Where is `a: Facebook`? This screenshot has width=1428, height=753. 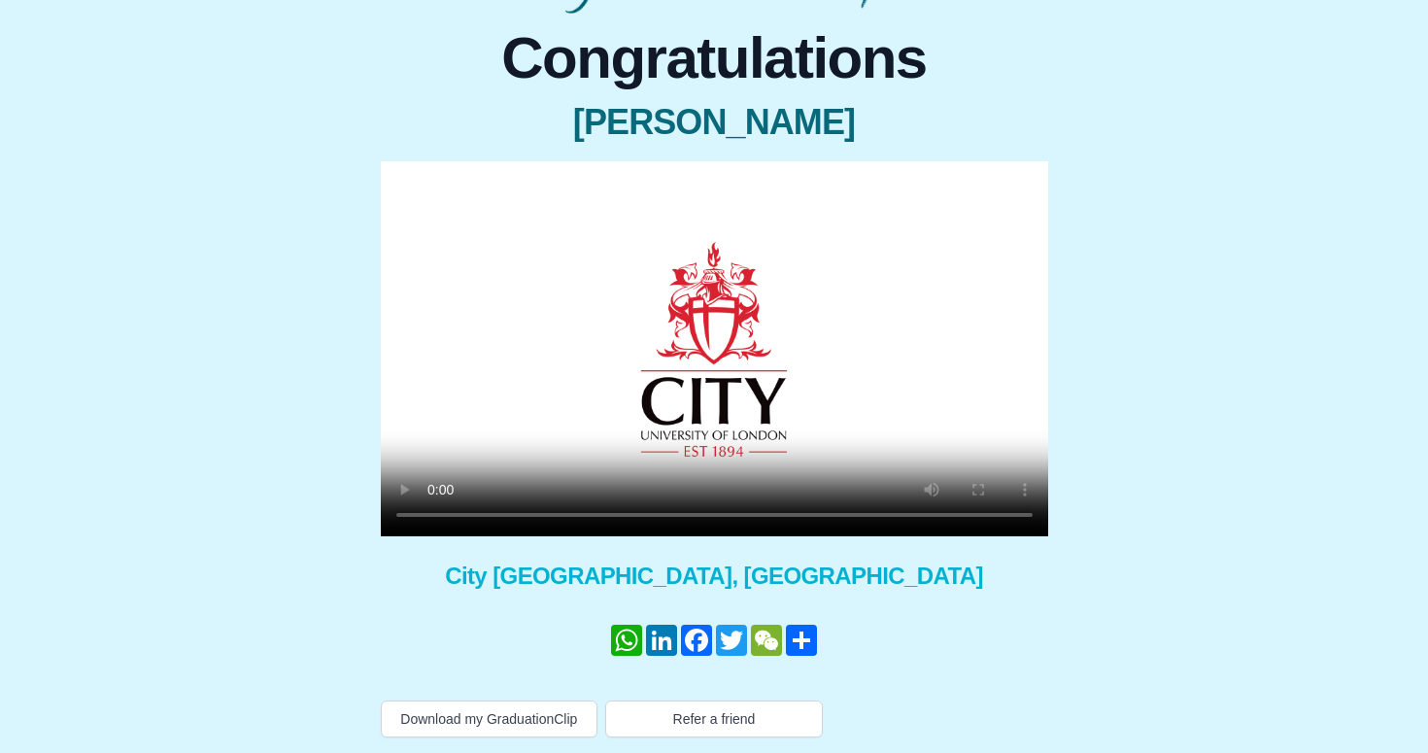 a: Facebook is located at coordinates (696, 640).